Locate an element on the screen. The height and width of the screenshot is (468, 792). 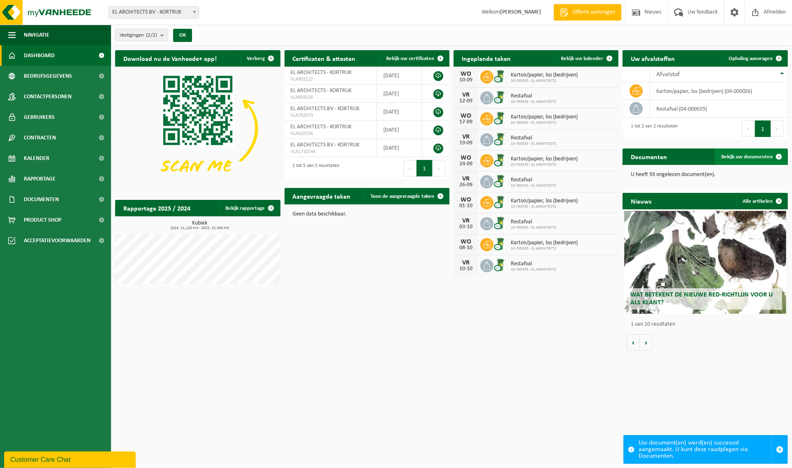
h3: Kubiek is located at coordinates (200, 225).